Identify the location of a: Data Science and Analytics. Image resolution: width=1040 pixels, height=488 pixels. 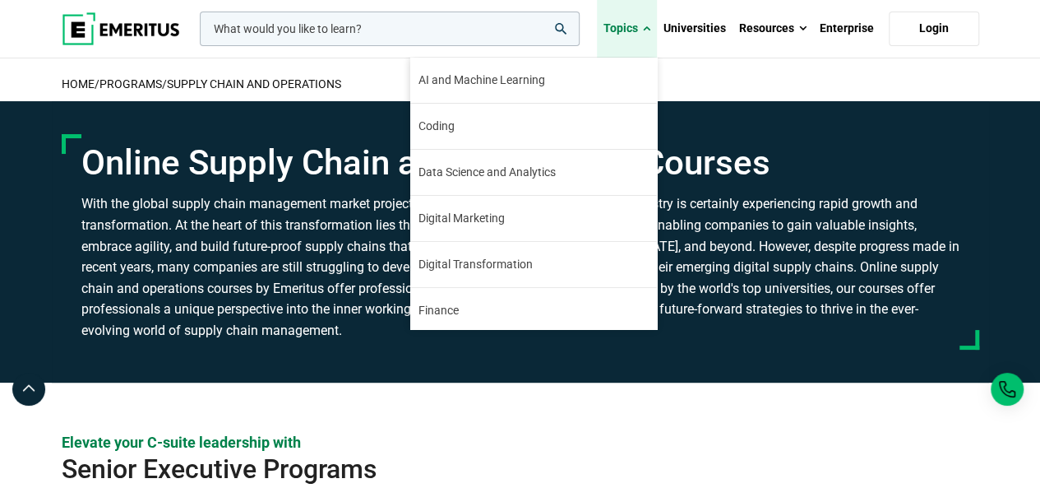
(534, 172).